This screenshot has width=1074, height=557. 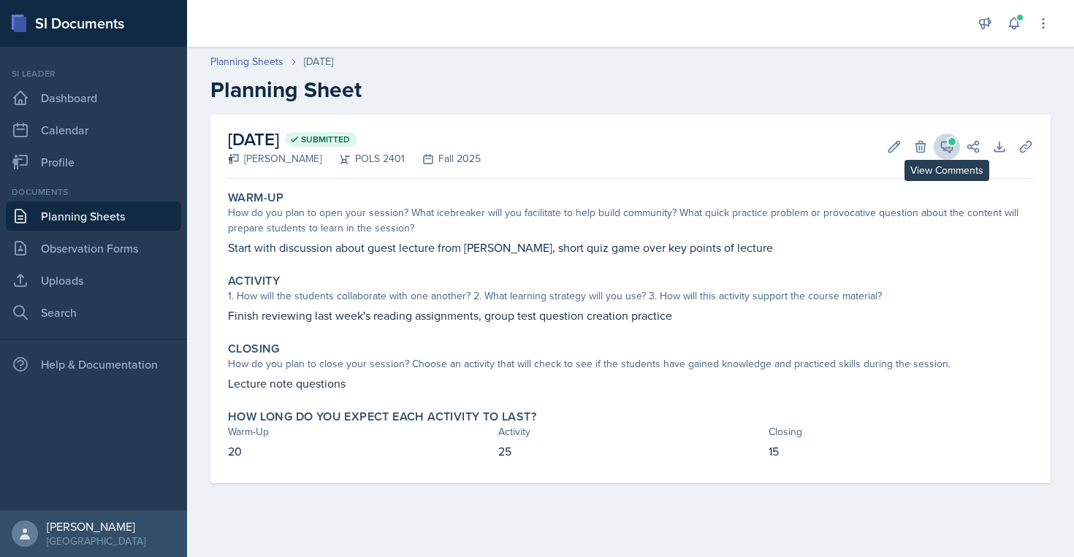 I want to click on a: Calendar, so click(x=93, y=130).